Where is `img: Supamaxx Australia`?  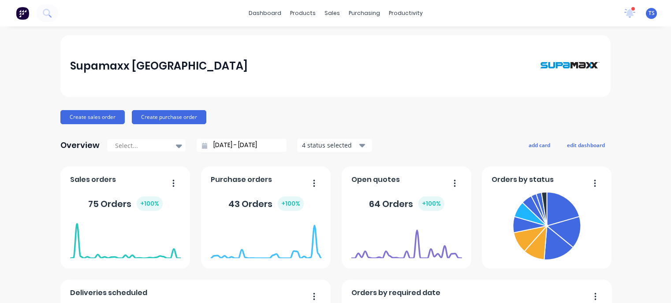
img: Supamaxx Australia is located at coordinates (570, 66).